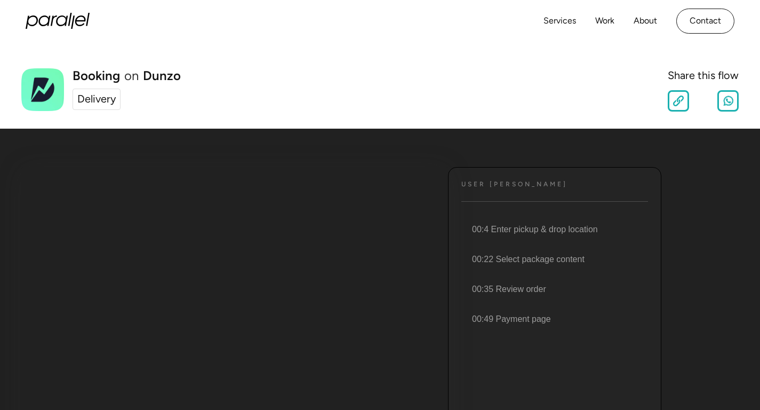 This screenshot has width=760, height=410. I want to click on li: 00:35 Review order, so click(554, 289).